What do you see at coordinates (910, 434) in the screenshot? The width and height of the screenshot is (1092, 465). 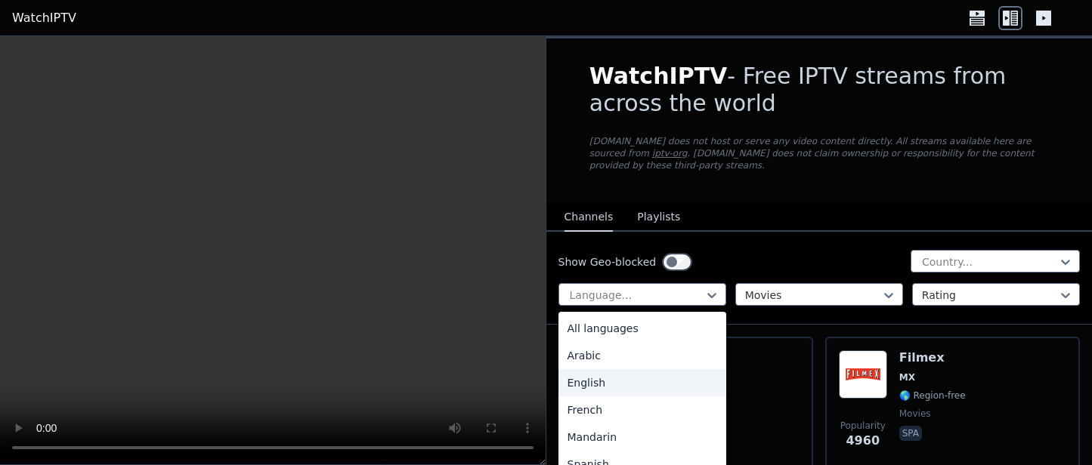 I see `p: spa` at bounding box center [910, 434].